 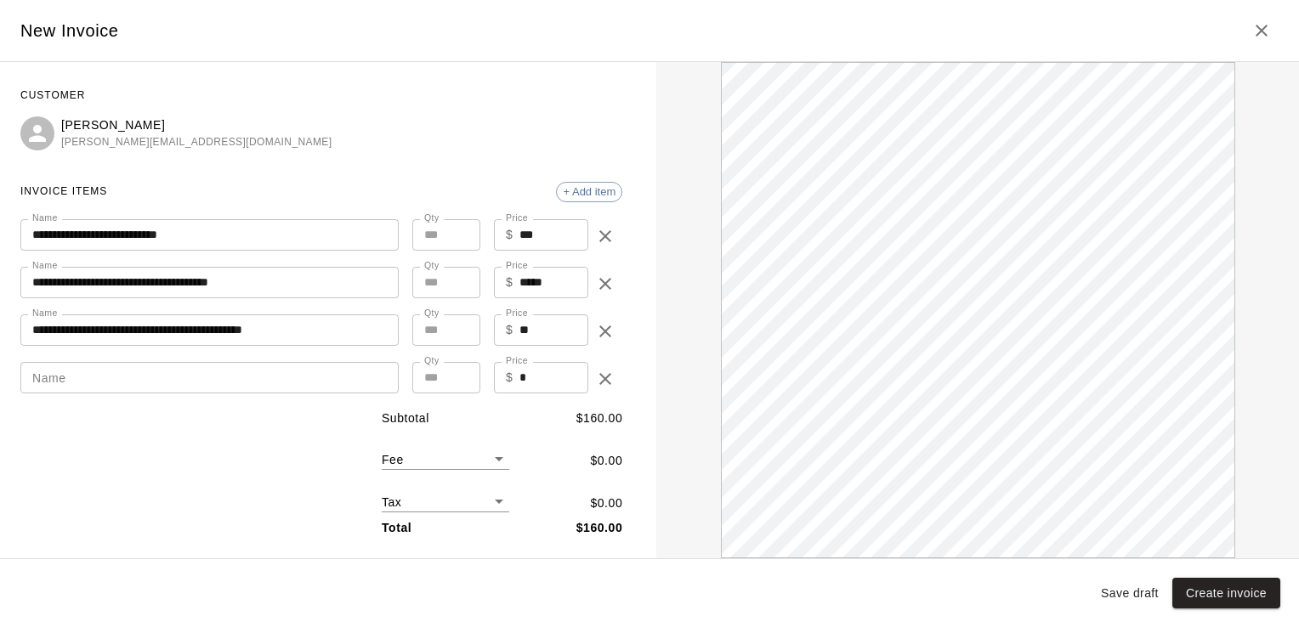 What do you see at coordinates (70, 31) in the screenshot?
I see `h5: New Invoice` at bounding box center [70, 31].